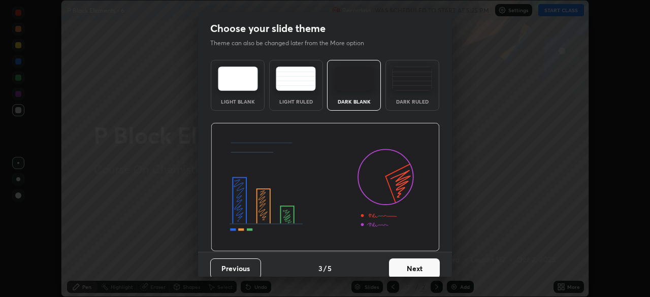 The image size is (650, 297). What do you see at coordinates (412, 102) in the screenshot?
I see `div: Dark Ruled` at bounding box center [412, 102].